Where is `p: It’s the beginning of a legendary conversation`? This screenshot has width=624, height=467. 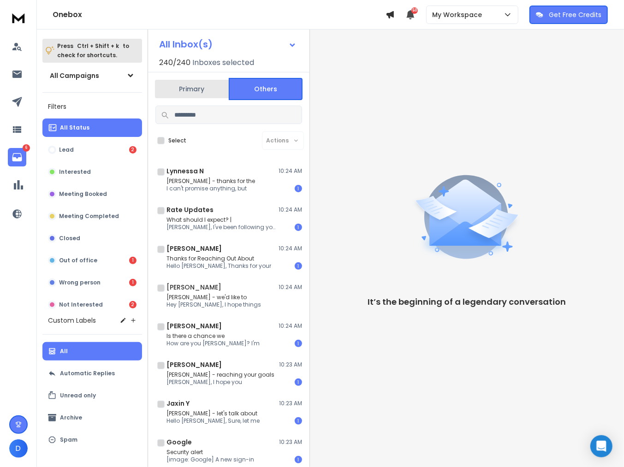 p: It’s the beginning of a legendary conversation is located at coordinates (467, 302).